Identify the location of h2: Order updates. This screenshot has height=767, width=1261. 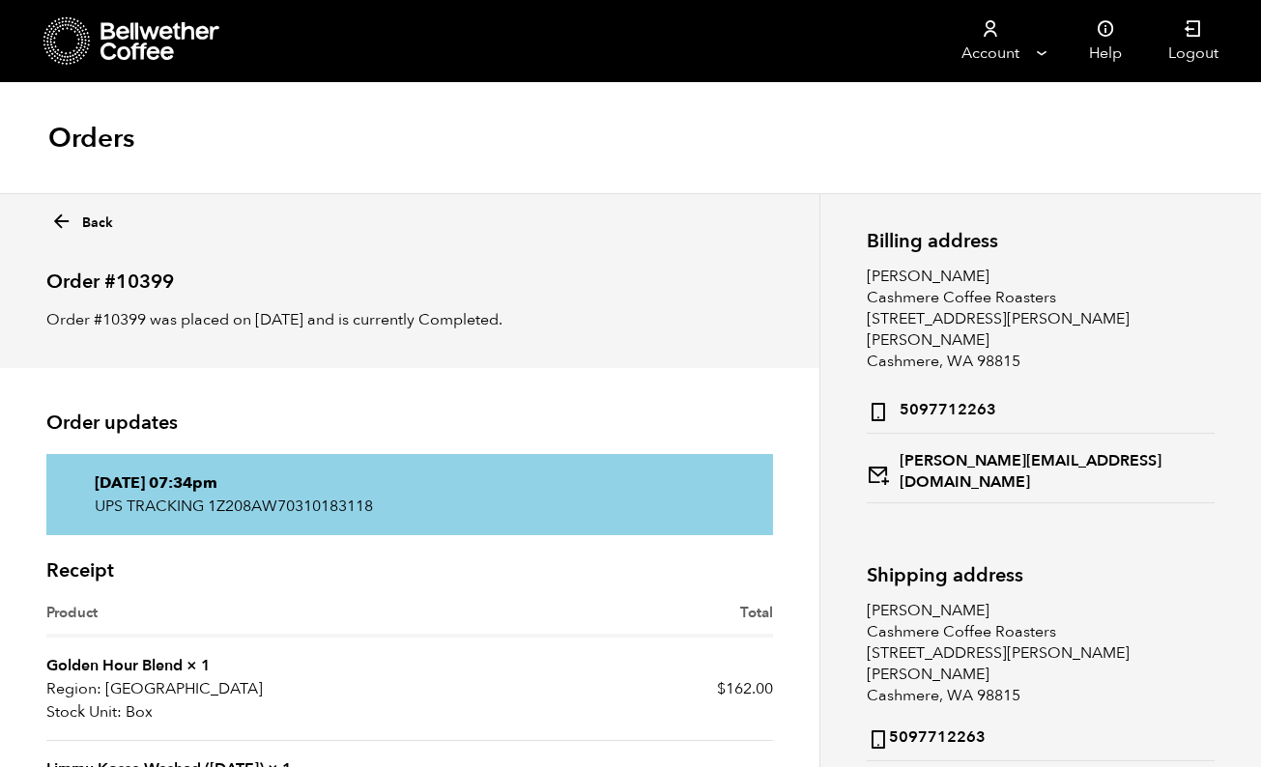
(410, 423).